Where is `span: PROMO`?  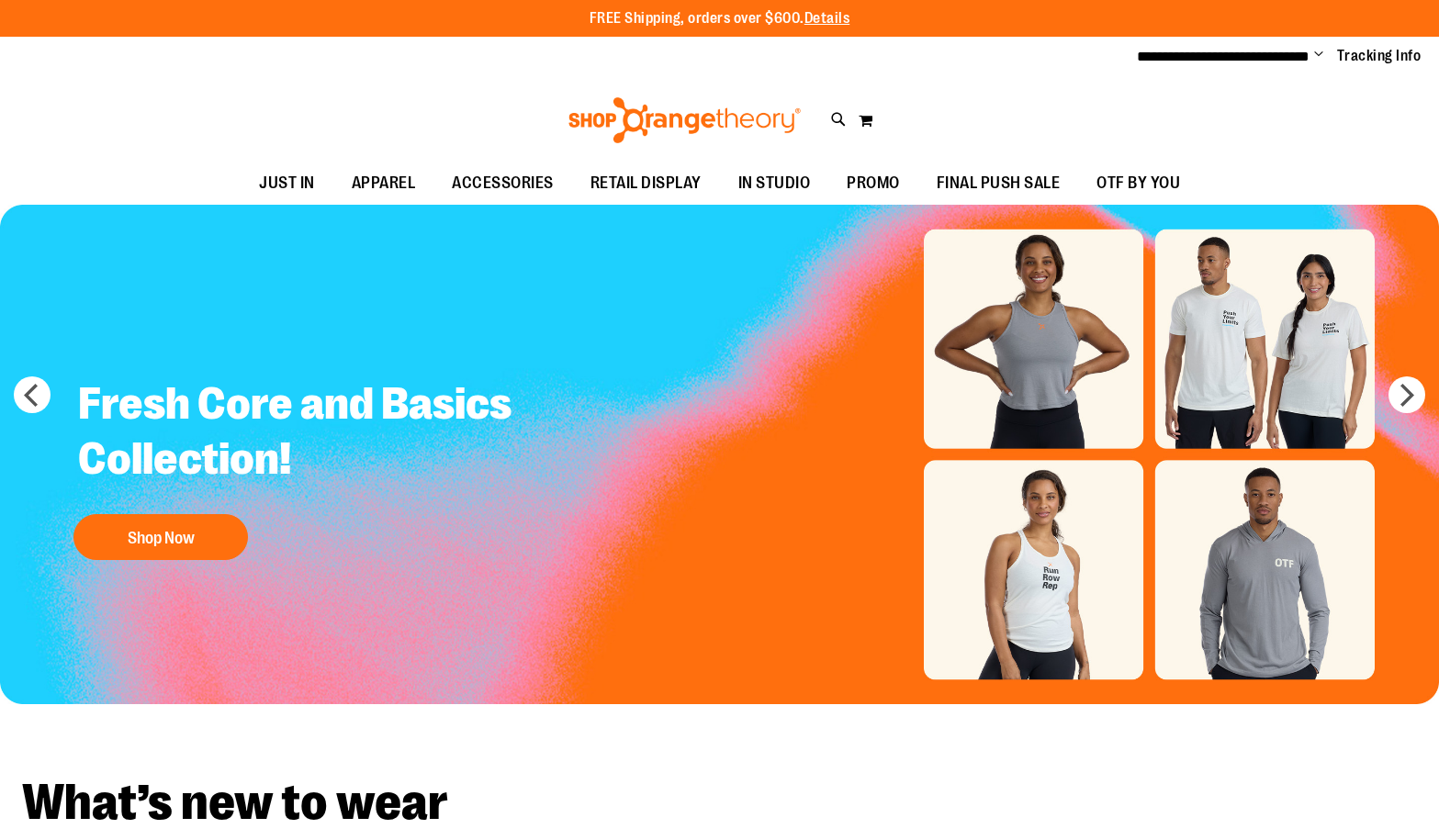 span: PROMO is located at coordinates (874, 182).